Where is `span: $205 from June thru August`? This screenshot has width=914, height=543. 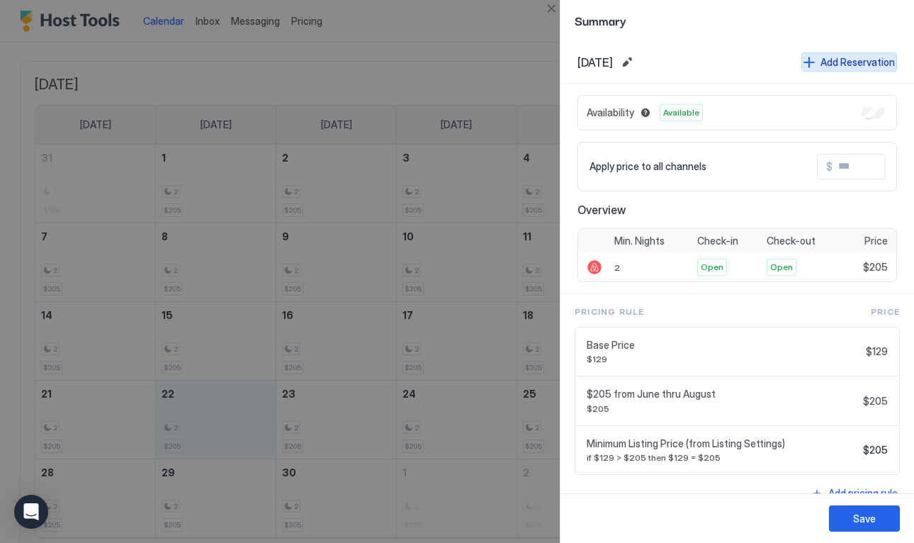
span: $205 from June thru August is located at coordinates (722, 394).